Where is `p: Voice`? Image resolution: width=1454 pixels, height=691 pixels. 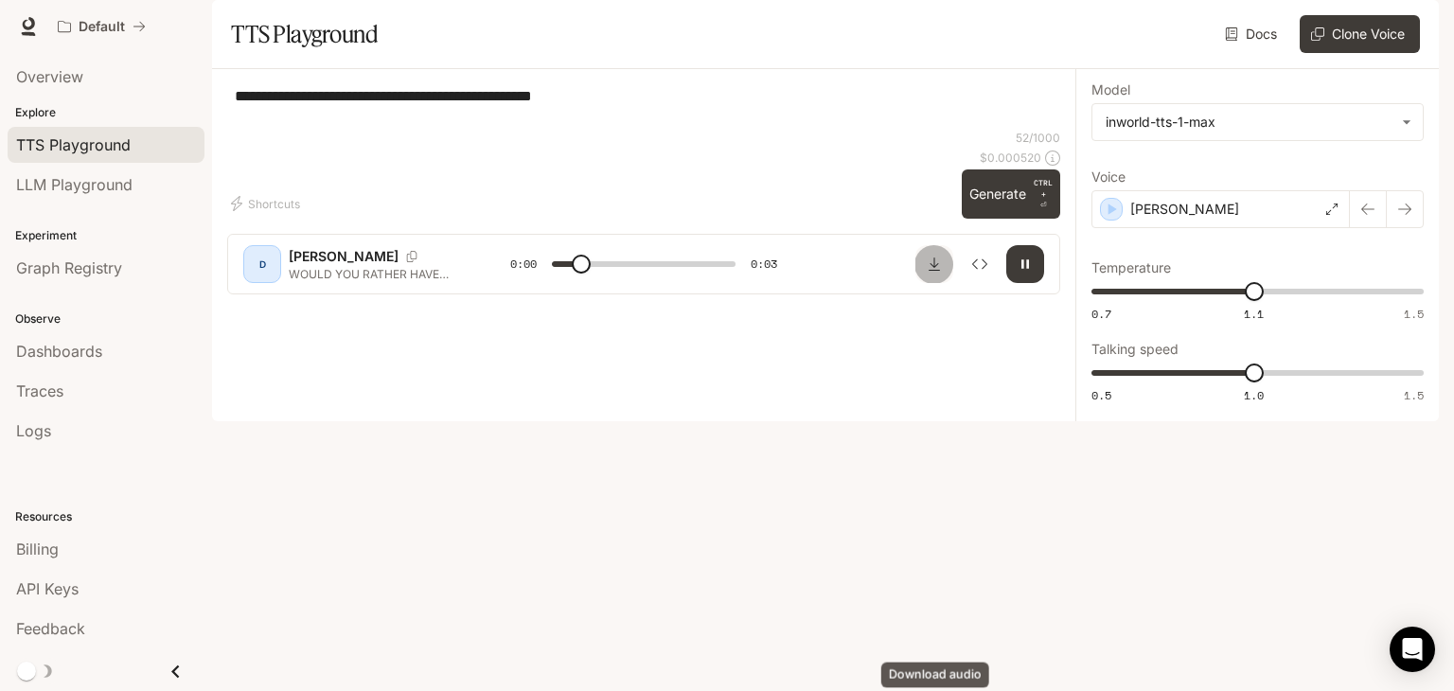
p: Voice is located at coordinates (1109, 177).